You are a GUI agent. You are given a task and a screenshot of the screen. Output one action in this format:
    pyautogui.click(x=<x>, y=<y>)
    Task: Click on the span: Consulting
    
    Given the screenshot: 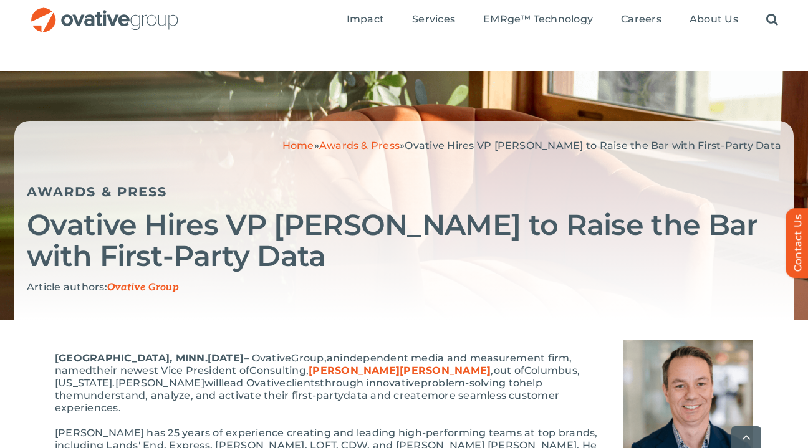 What is the action you would take?
    pyautogui.click(x=277, y=370)
    